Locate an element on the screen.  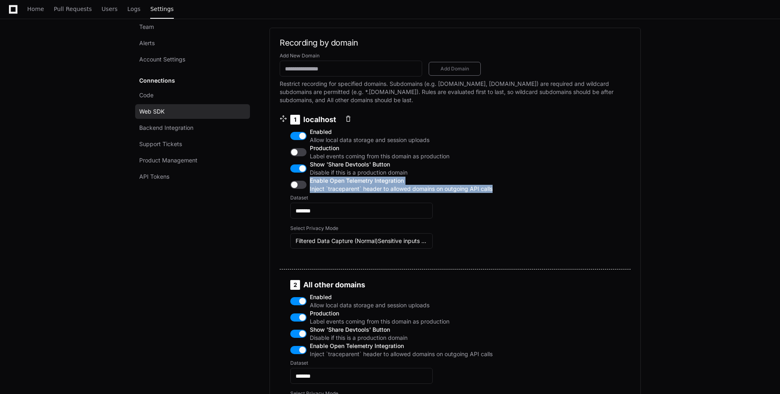
div: 1 is located at coordinates (295, 120).